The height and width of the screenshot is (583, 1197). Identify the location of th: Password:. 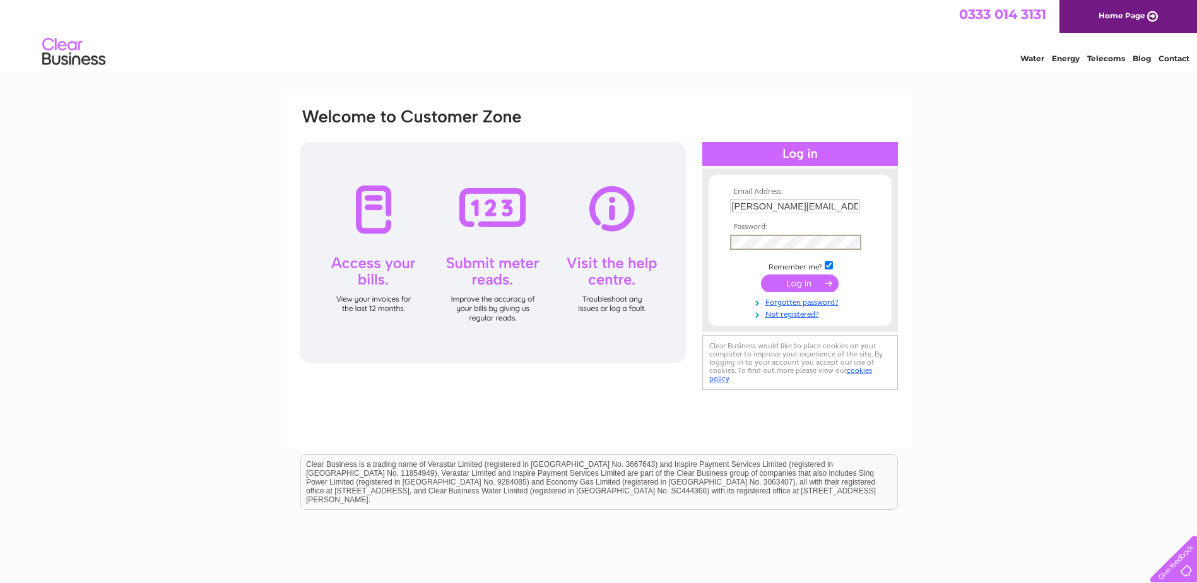
(800, 227).